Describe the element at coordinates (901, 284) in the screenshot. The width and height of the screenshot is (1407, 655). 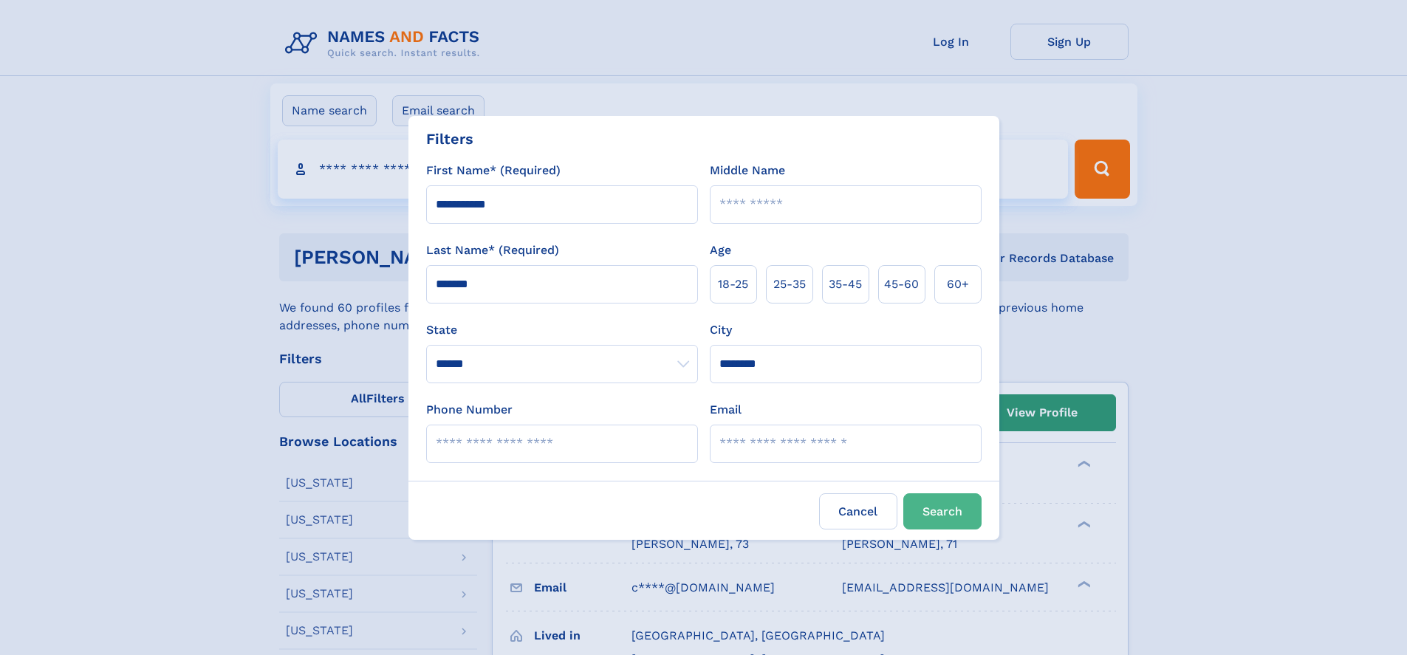
I see `span: 45‑60` at that location.